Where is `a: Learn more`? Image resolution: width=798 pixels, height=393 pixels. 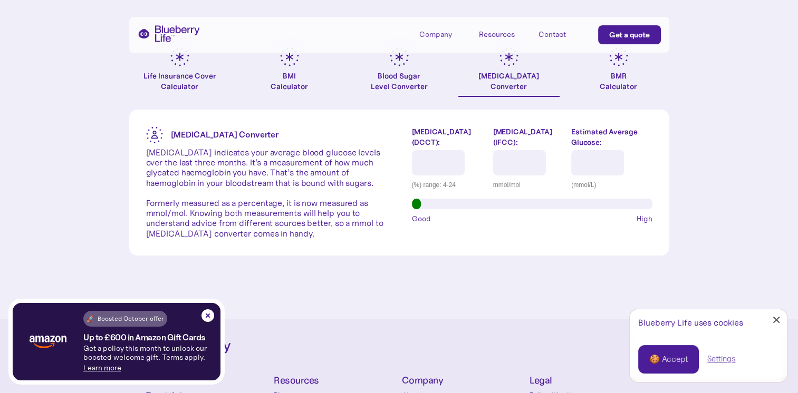
a: Learn more is located at coordinates (102, 368).